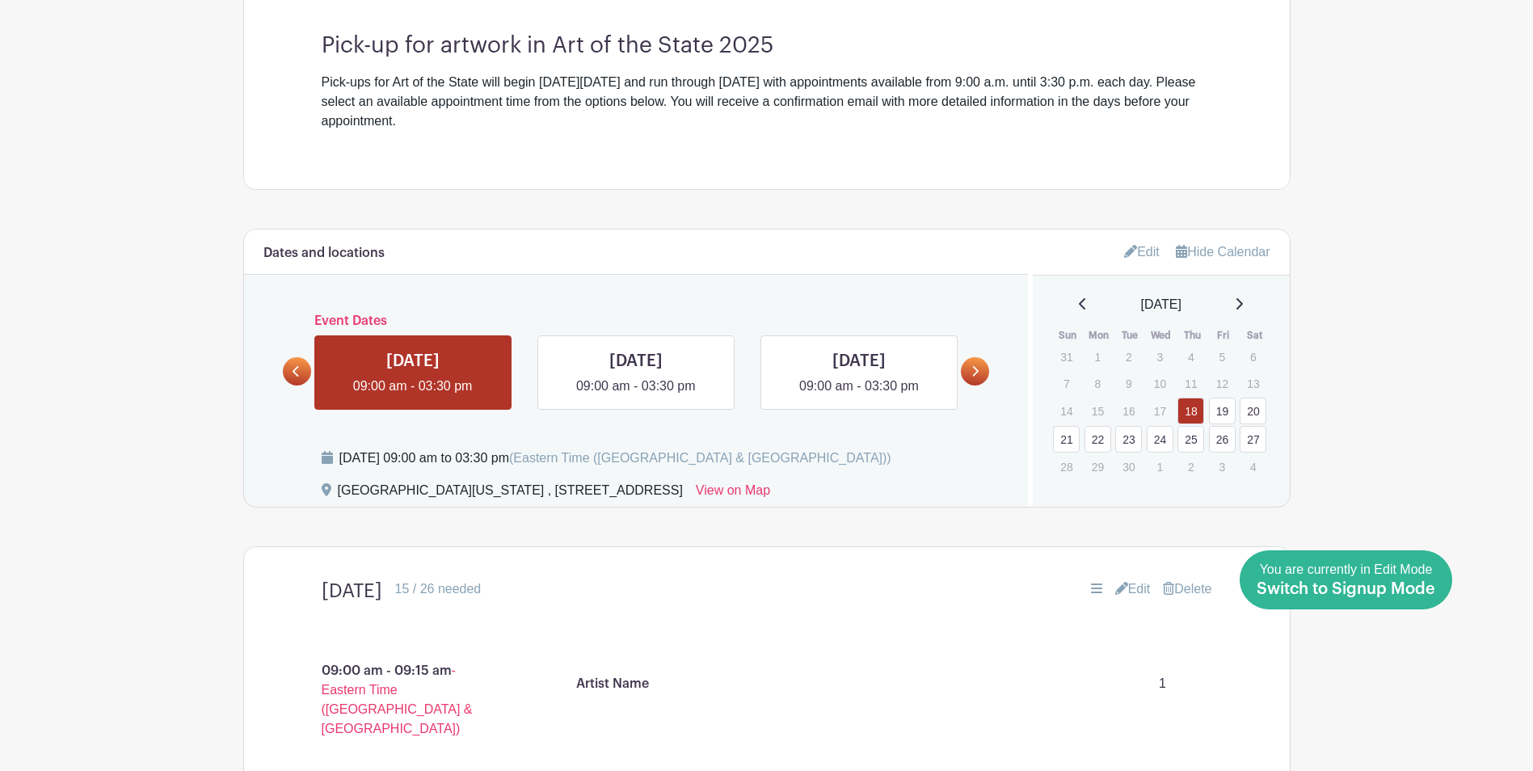  I want to click on span: You are currently in Edit Mode, so click(1346, 580).